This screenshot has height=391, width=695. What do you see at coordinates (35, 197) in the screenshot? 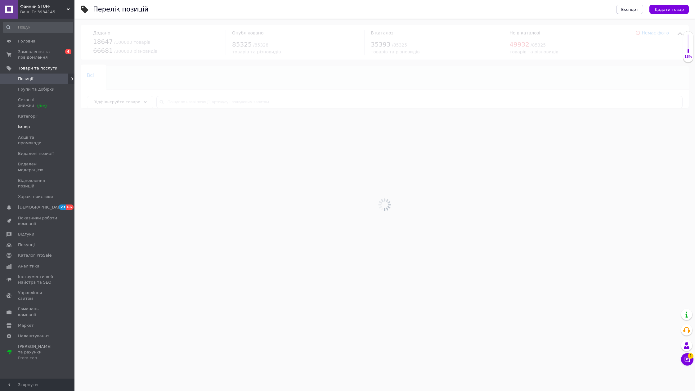
I see `span: Характеристики` at bounding box center [35, 197].